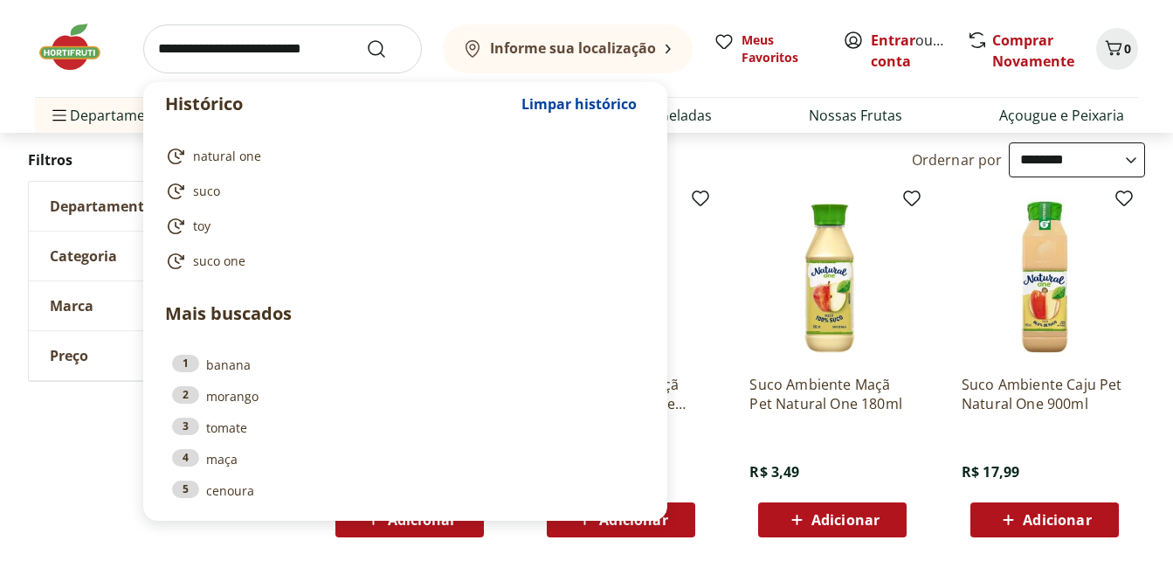 Image resolution: width=1173 pixels, height=568 pixels. What do you see at coordinates (568, 49) in the screenshot?
I see `button: Informe sua localização` at bounding box center [568, 49].